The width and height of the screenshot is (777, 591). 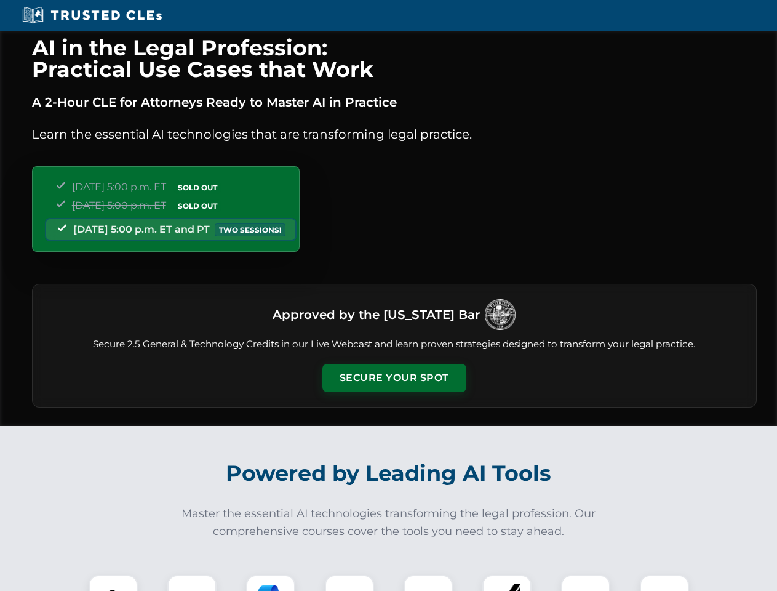 I want to click on p: Master the essential AI technologies transforming the legal profession. Our comprehensive courses..., so click(x=389, y=522).